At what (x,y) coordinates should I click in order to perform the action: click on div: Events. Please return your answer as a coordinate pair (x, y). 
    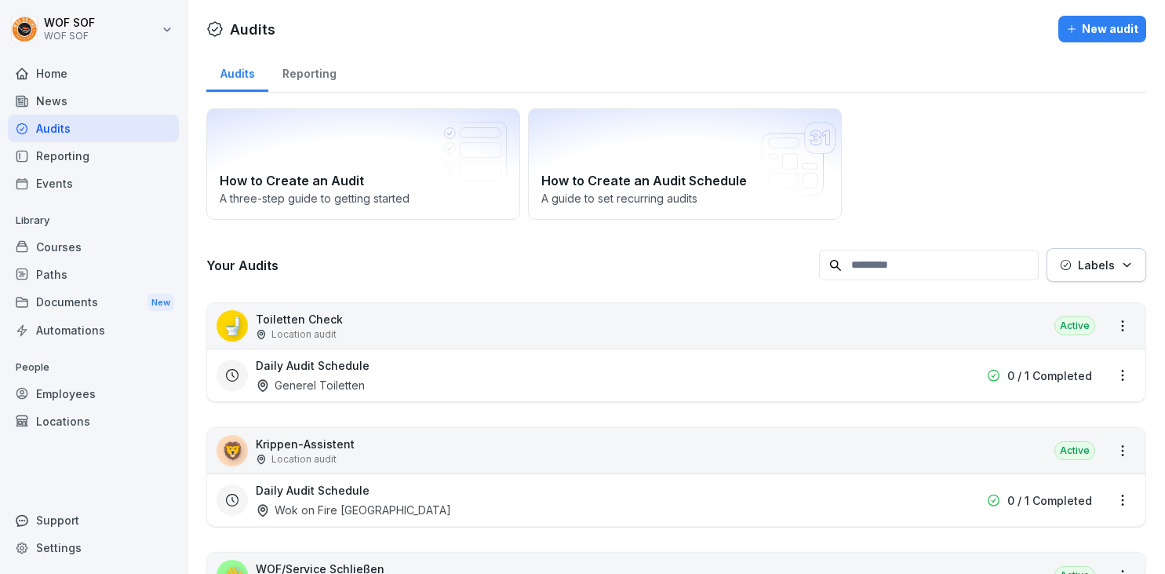
    Looking at the image, I should click on (93, 183).